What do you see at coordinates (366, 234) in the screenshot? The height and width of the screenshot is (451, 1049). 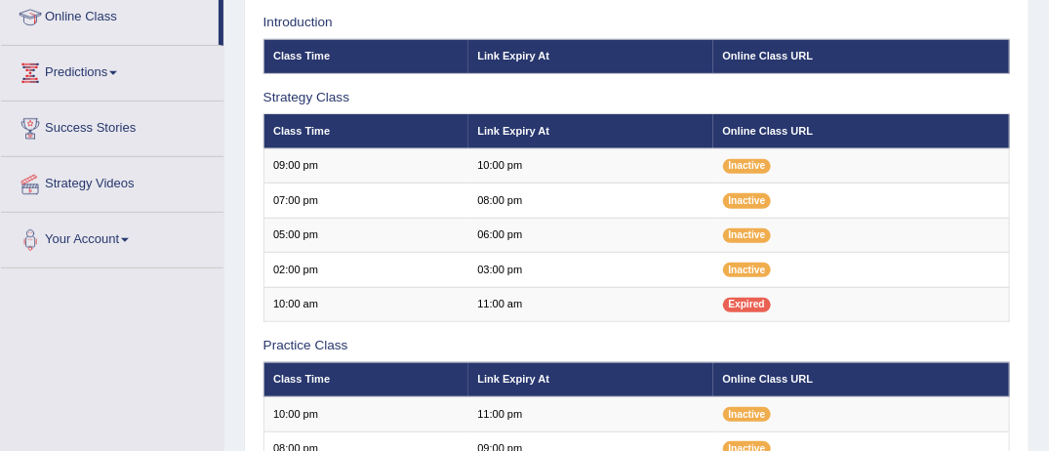 I see `td: 05:00 pm` at bounding box center [366, 234].